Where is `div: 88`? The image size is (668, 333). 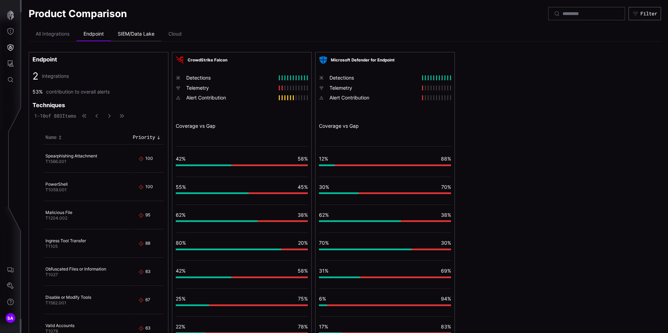
div: 88 is located at coordinates (148, 244).